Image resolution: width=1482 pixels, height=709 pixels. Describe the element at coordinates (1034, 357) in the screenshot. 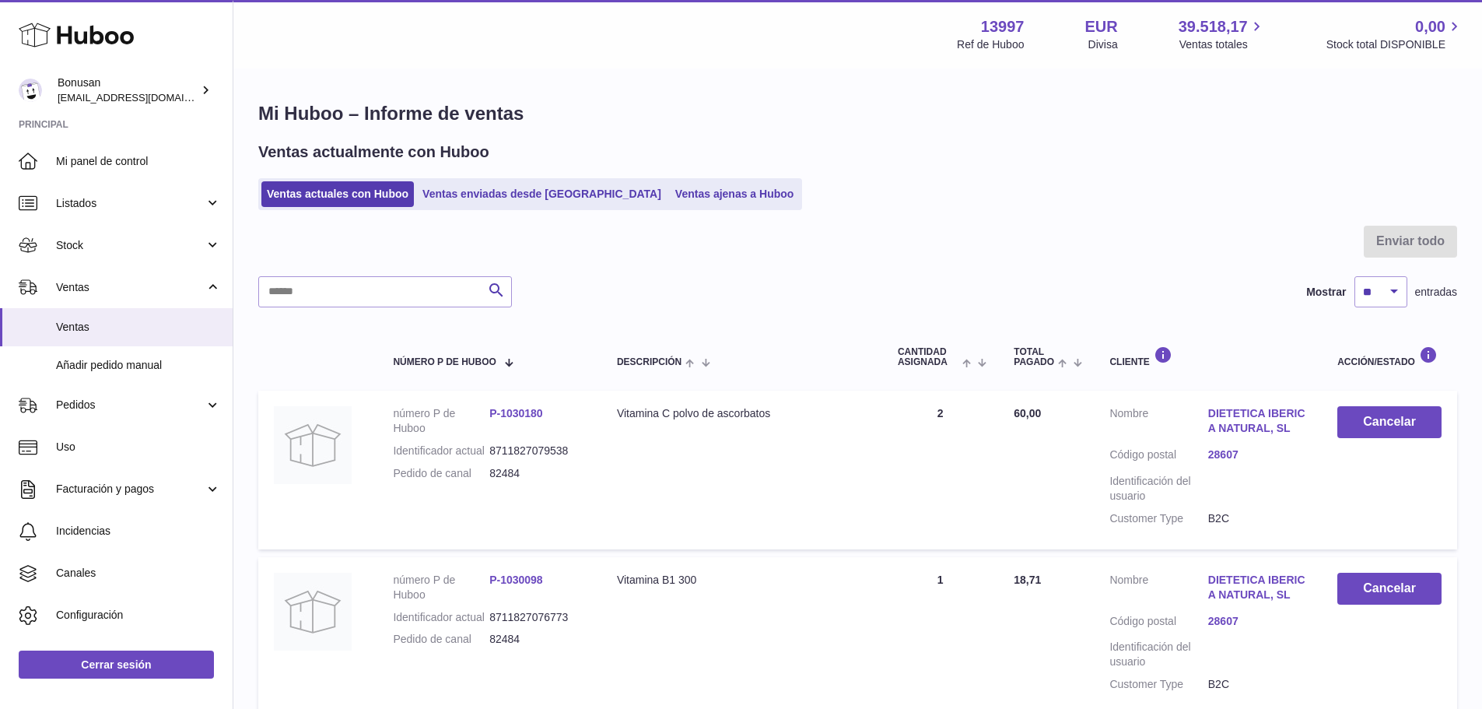

I see `span: Total pagado` at that location.